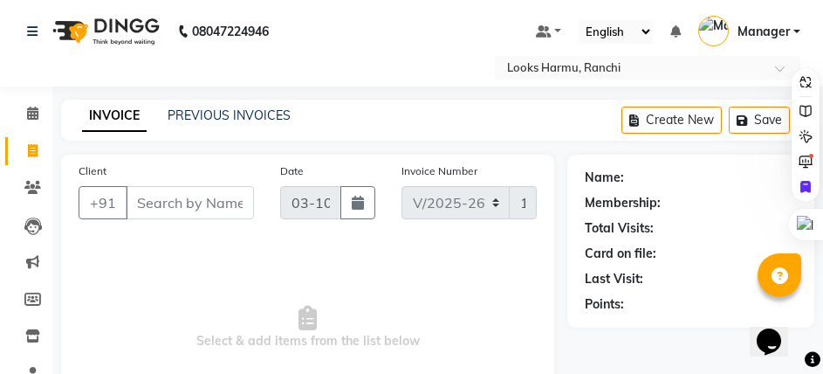 This screenshot has height=374, width=823. I want to click on input: Search by Name/Mobile/Email/Code, so click(189, 202).